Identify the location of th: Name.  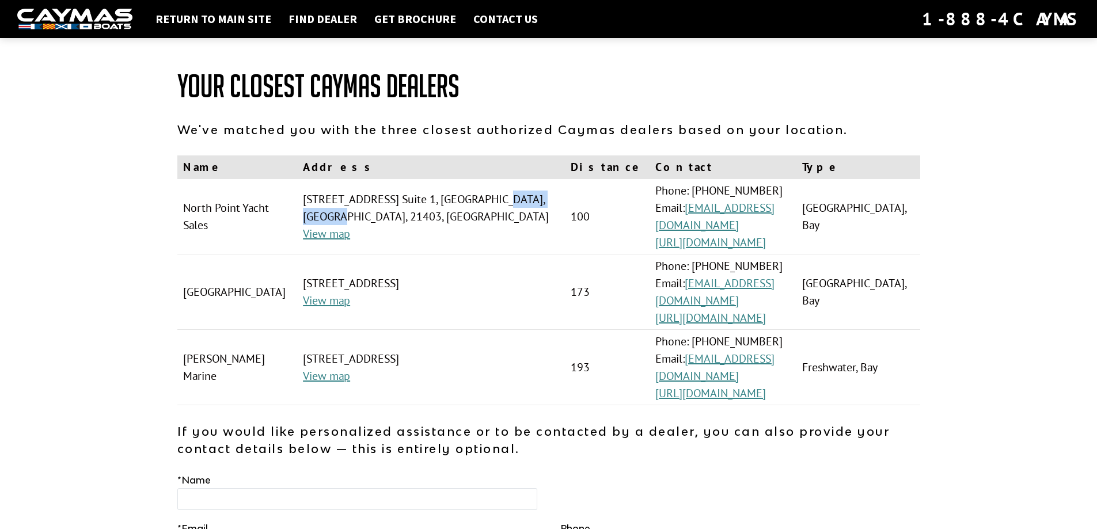
(237, 167).